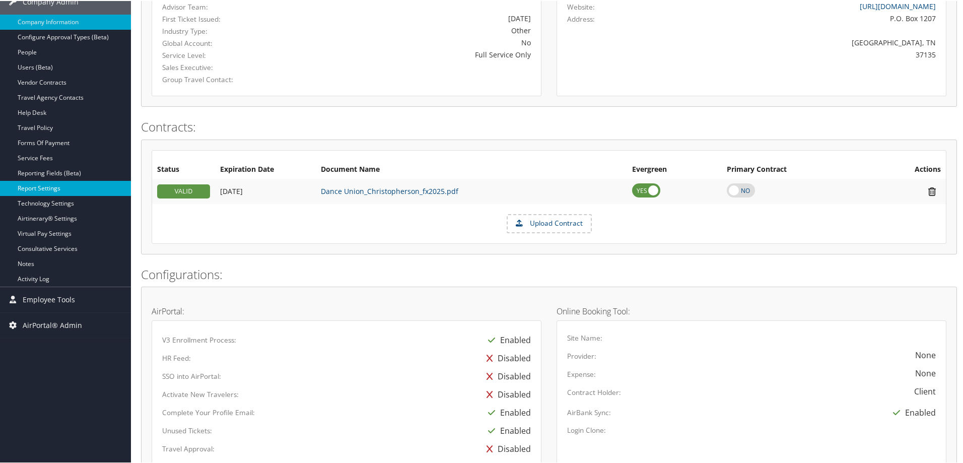 Image resolution: width=963 pixels, height=463 pixels. I want to click on label: V3 Enrollment Process:, so click(199, 339).